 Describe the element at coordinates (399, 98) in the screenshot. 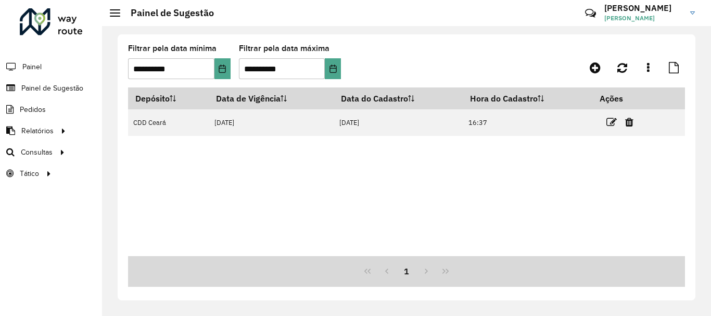

I see `th: Data do Cadastro` at that location.